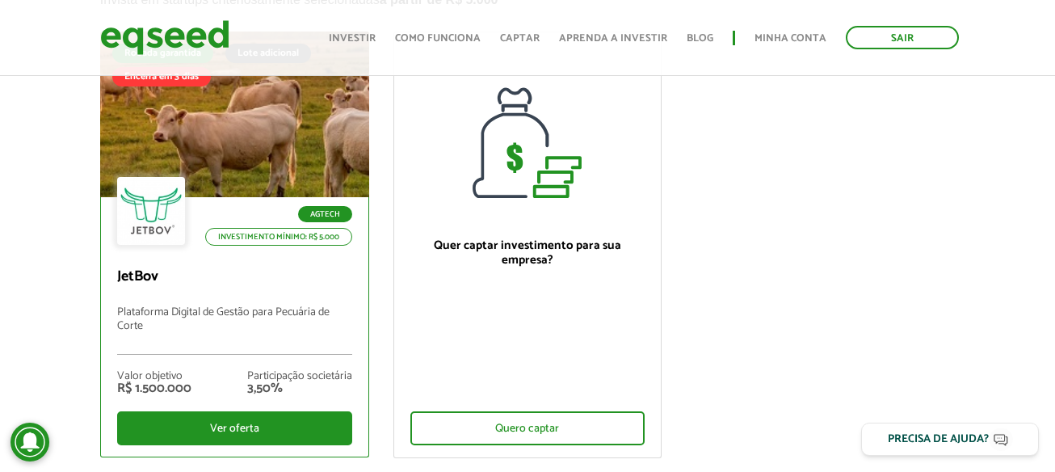 Image resolution: width=1055 pixels, height=472 pixels. Describe the element at coordinates (613, 38) in the screenshot. I see `a: Aprenda a investir` at that location.